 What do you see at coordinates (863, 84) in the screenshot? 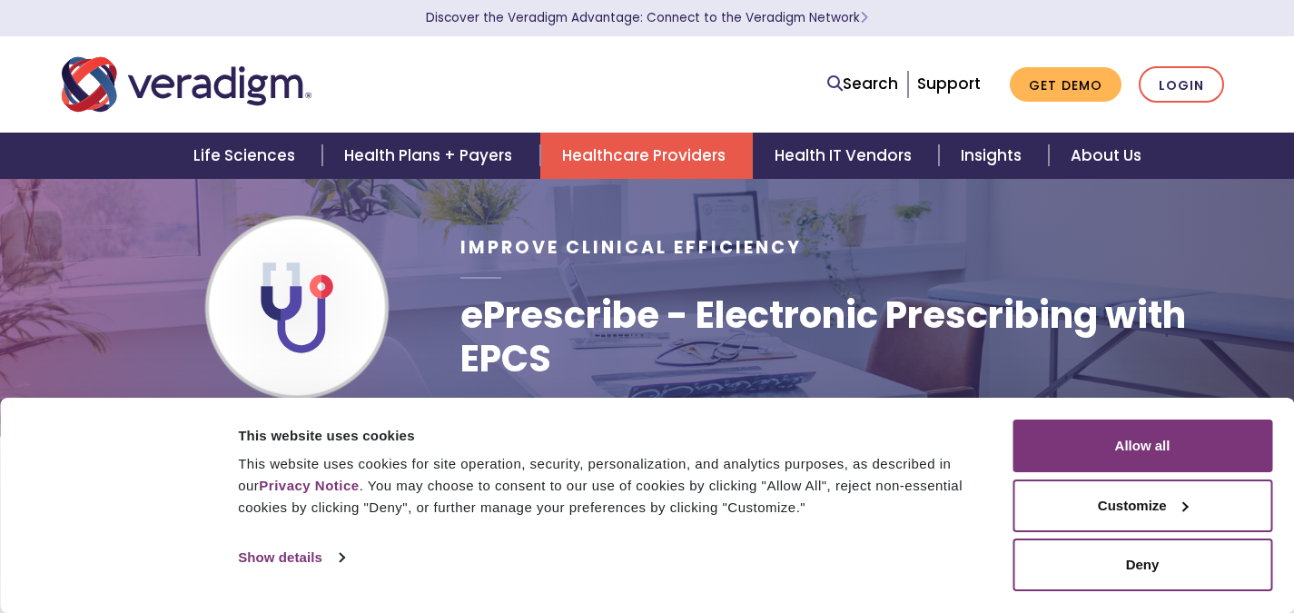
I see `a: Search` at bounding box center [863, 84].